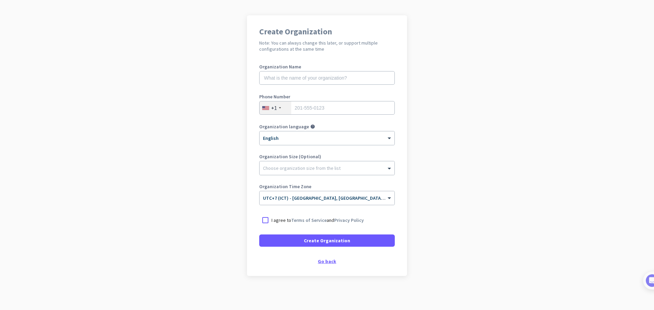 The height and width of the screenshot is (310, 654). Describe the element at coordinates (313, 127) in the screenshot. I see `i: help` at that location.